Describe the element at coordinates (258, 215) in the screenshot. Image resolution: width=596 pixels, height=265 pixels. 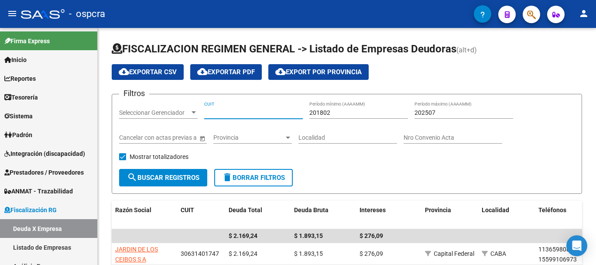
I see `datatable-header-cell: Deuda Total` at that location.